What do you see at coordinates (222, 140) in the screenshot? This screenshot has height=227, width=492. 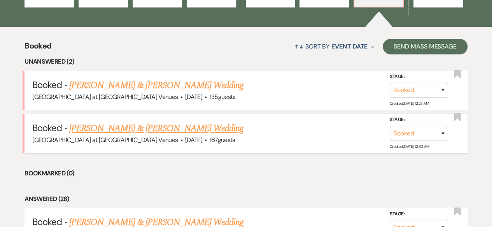 I see `span: 167 guests` at bounding box center [222, 140].